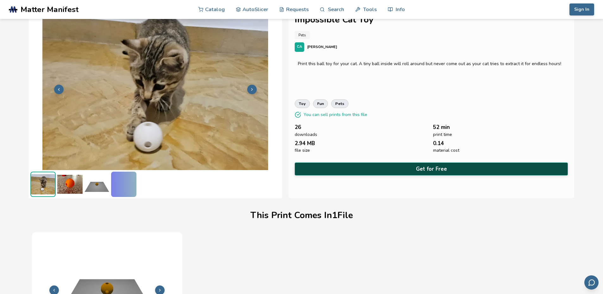 The width and height of the screenshot is (603, 294). I want to click on button: Send feedback via email, so click(591, 283).